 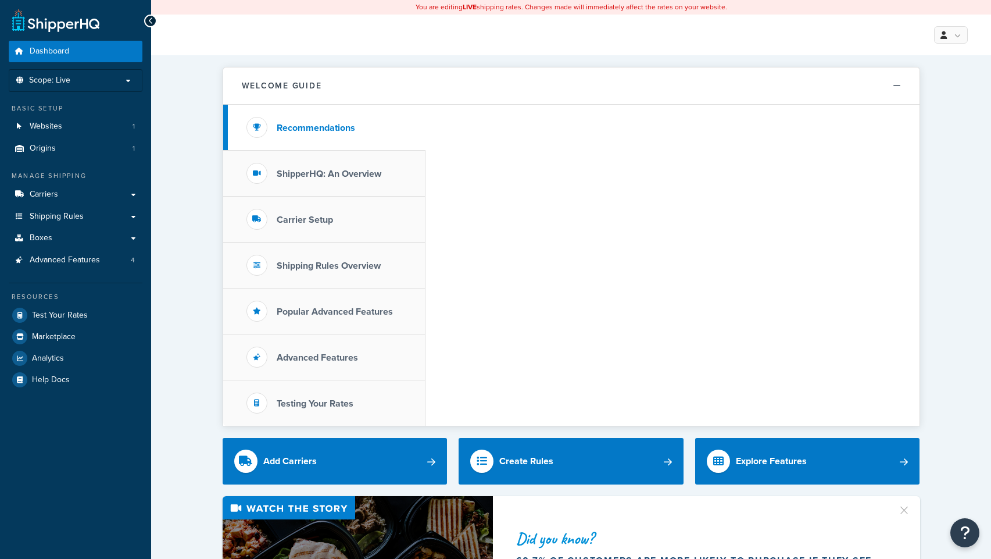 I want to click on li: Carriers, so click(x=76, y=194).